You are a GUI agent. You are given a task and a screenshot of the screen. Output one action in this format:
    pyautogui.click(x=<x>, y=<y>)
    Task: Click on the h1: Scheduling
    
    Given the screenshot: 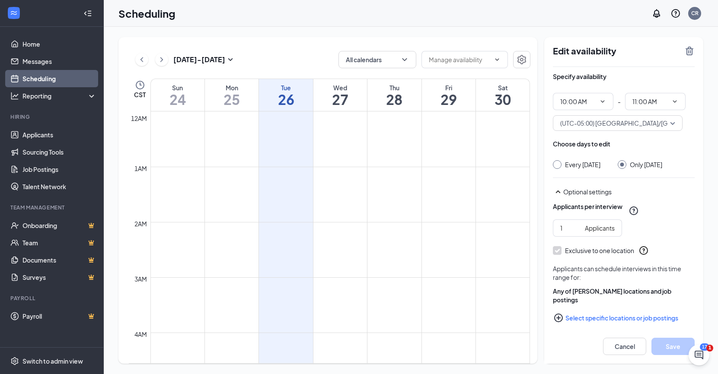 What is the action you would take?
    pyautogui.click(x=147, y=13)
    